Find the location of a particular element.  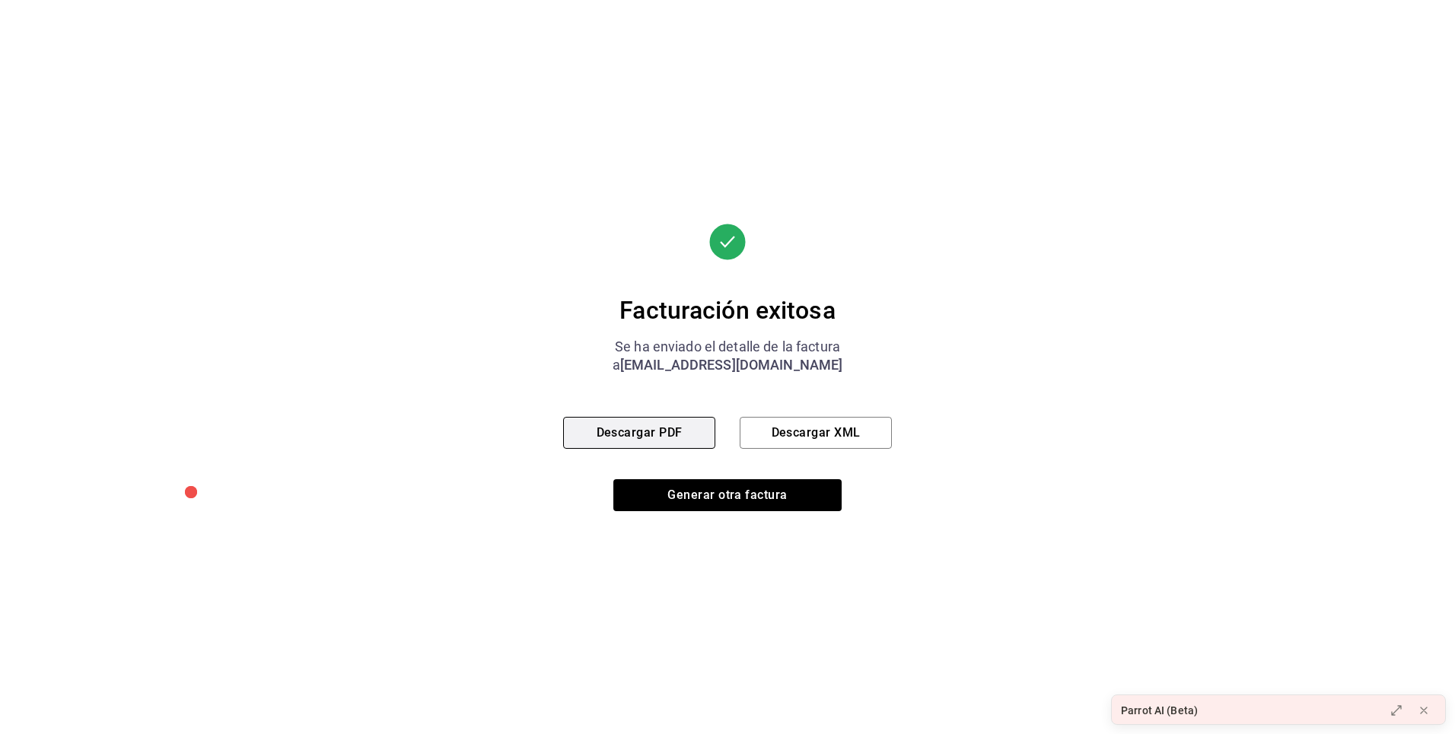

button: Descargar PDF is located at coordinates (639, 433).